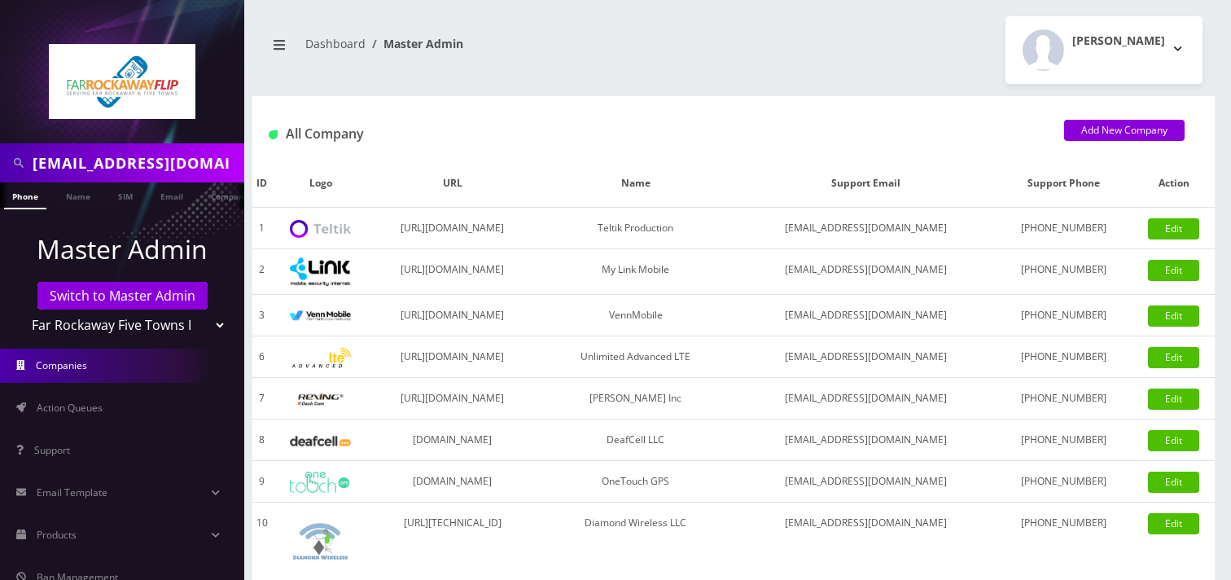 This screenshot has height=580, width=1231. What do you see at coordinates (262, 440) in the screenshot?
I see `td: 8` at bounding box center [262, 440].